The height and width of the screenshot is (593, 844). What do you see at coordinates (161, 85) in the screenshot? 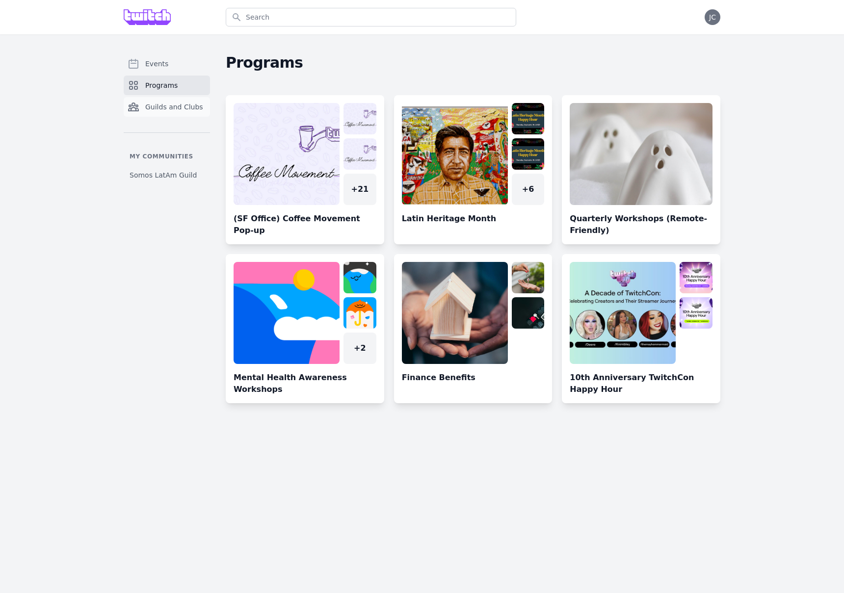
I see `span: Programs` at bounding box center [161, 85].